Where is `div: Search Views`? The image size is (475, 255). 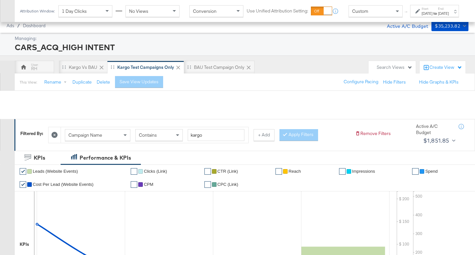
div: Search Views is located at coordinates (394, 67).